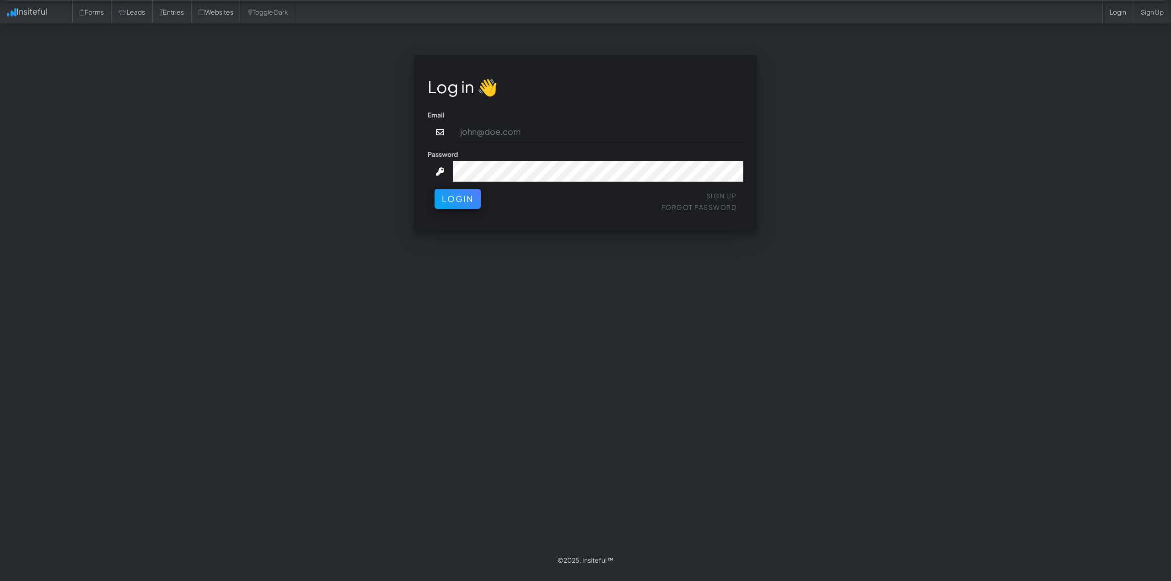 This screenshot has width=1171, height=581. I want to click on a: Login, so click(1118, 12).